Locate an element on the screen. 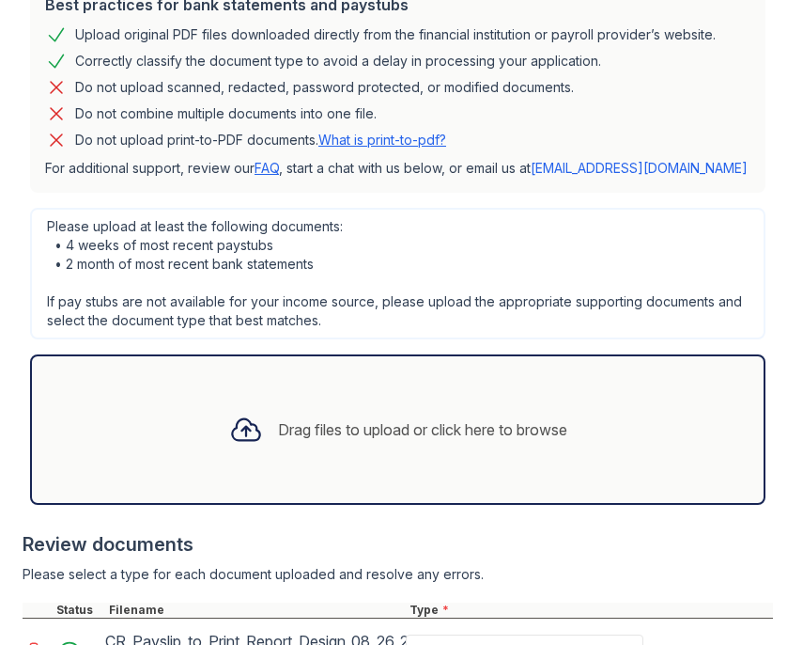 The image size is (803, 645). div: Filename is located at coordinates (256, 610).